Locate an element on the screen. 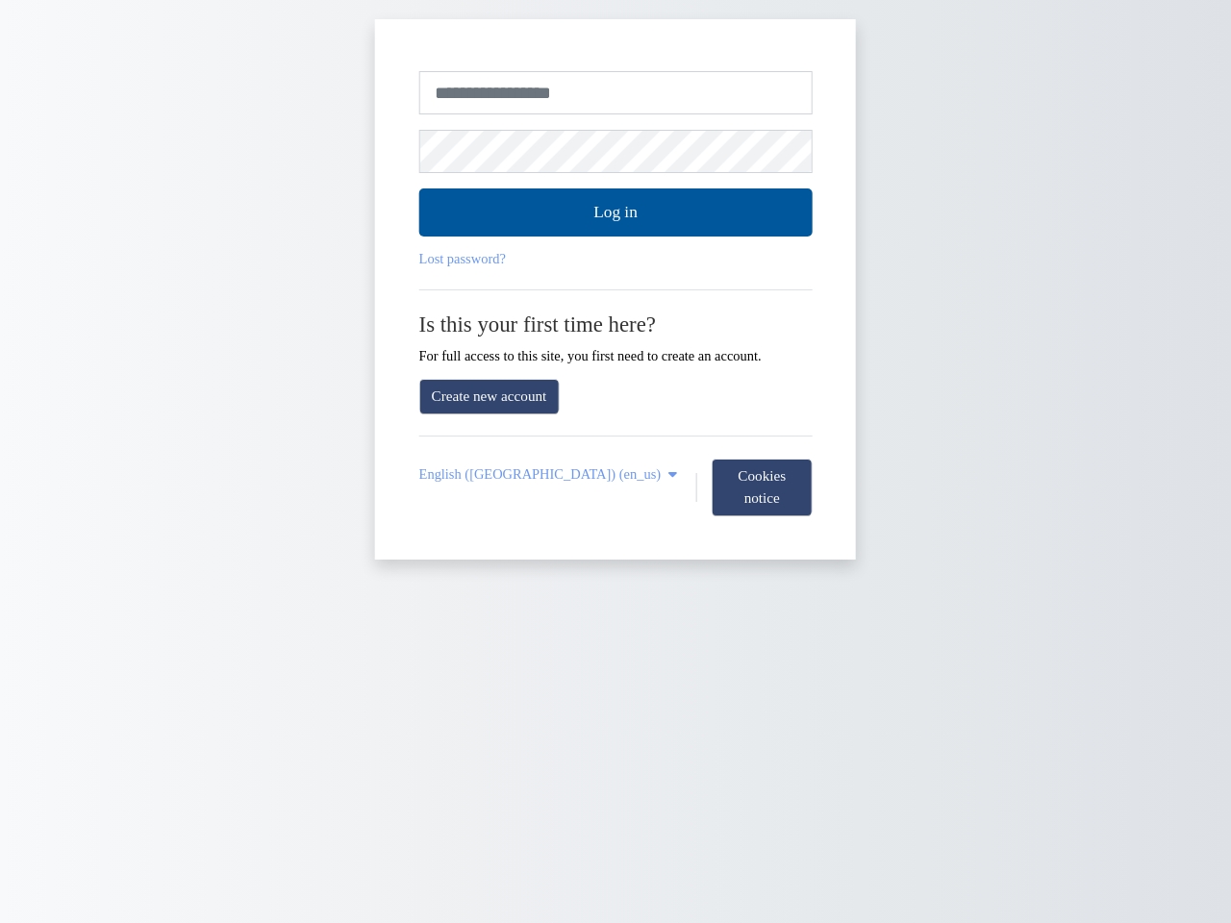 This screenshot has width=1231, height=923. a: English (United States) ‎(en_us)‎ is located at coordinates (550, 474).